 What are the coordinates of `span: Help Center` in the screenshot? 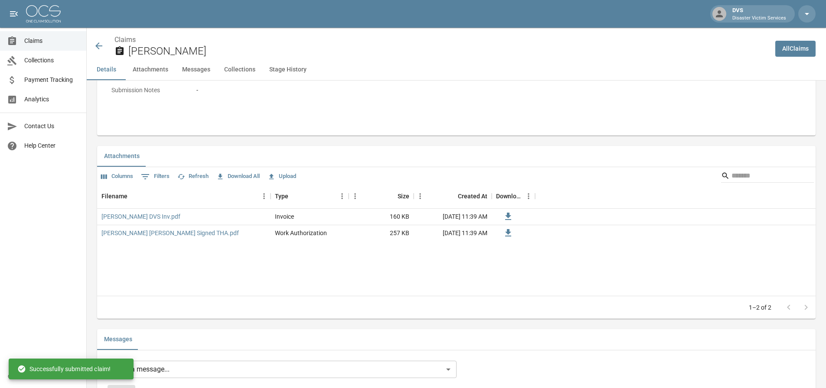 It's located at (52, 146).